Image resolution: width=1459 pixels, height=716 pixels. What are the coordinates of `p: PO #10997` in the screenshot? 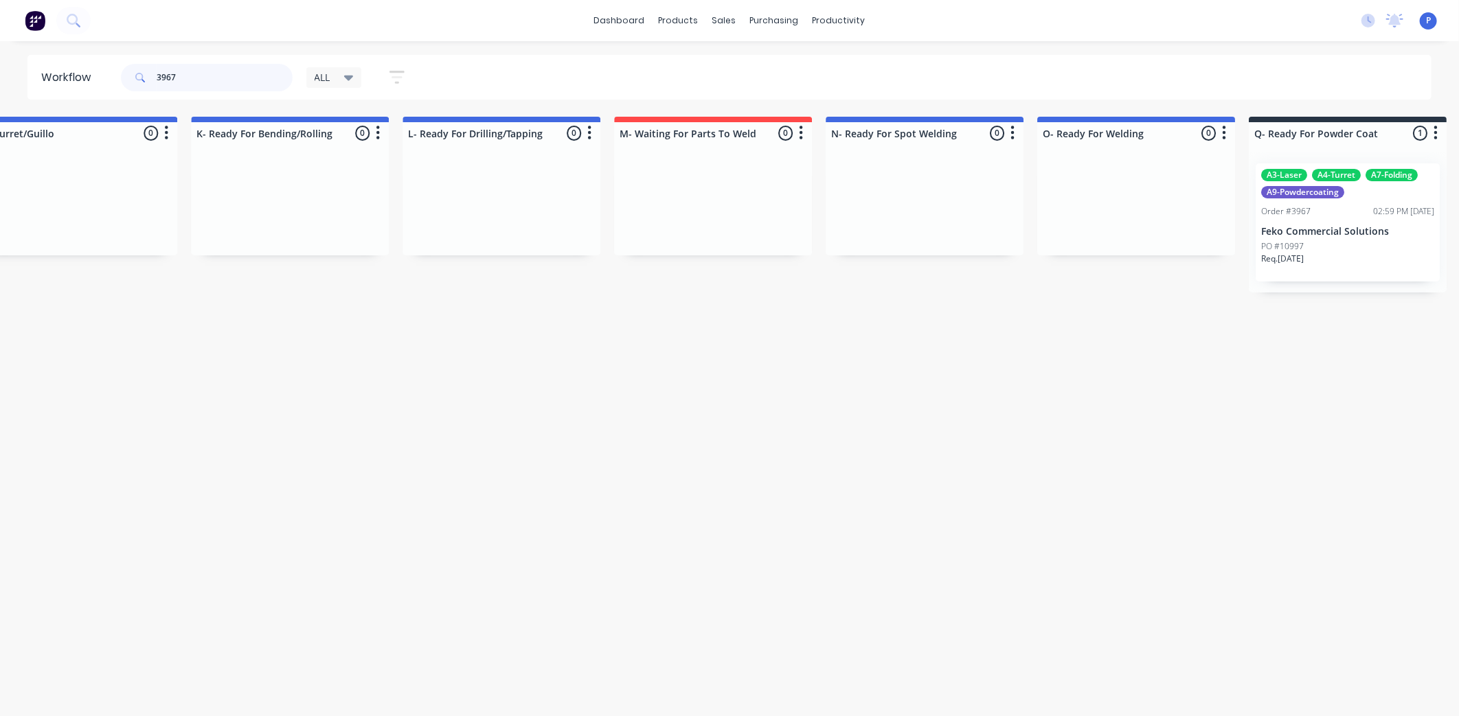 It's located at (1282, 247).